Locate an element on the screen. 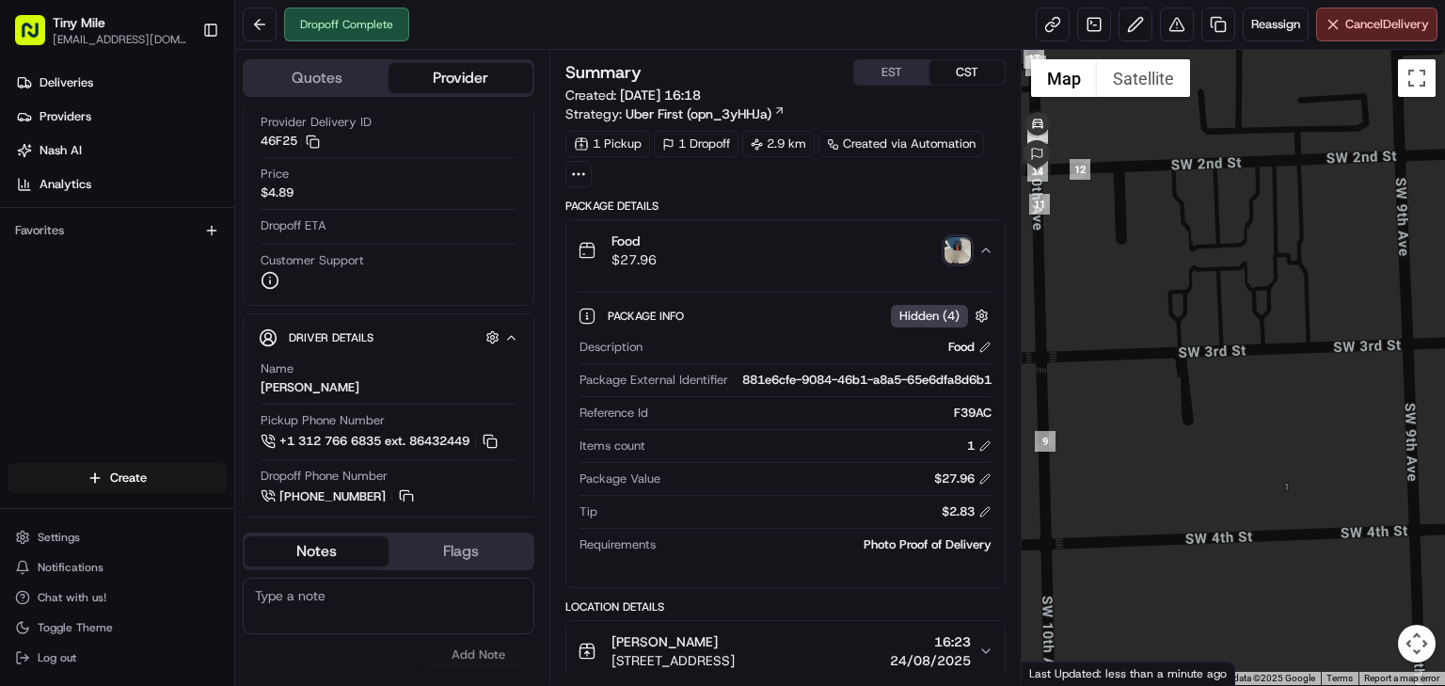  button: Show satellite imagery is located at coordinates (1143, 78).